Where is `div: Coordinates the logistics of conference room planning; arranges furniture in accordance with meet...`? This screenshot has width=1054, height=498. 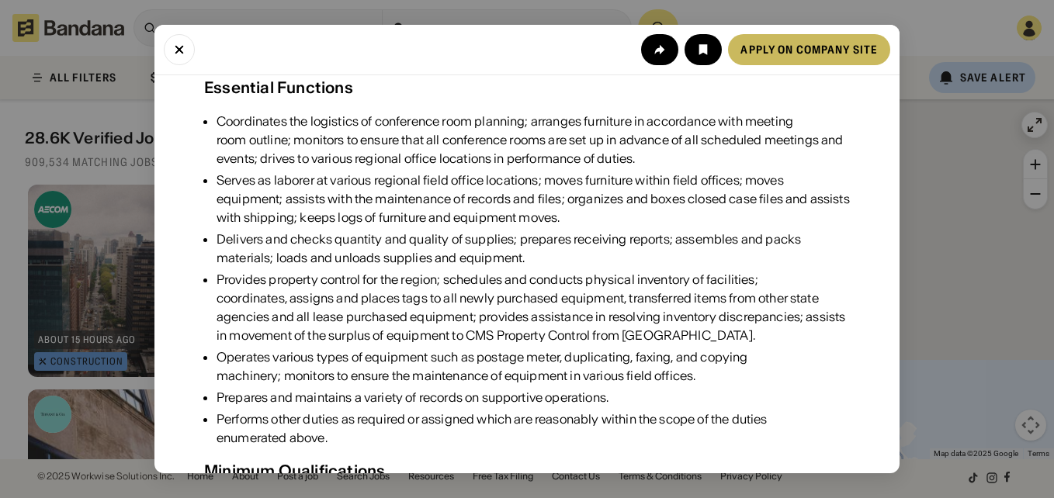 div: Coordinates the logistics of conference room planning; arranges furniture in accordance with meet... is located at coordinates (533, 140).